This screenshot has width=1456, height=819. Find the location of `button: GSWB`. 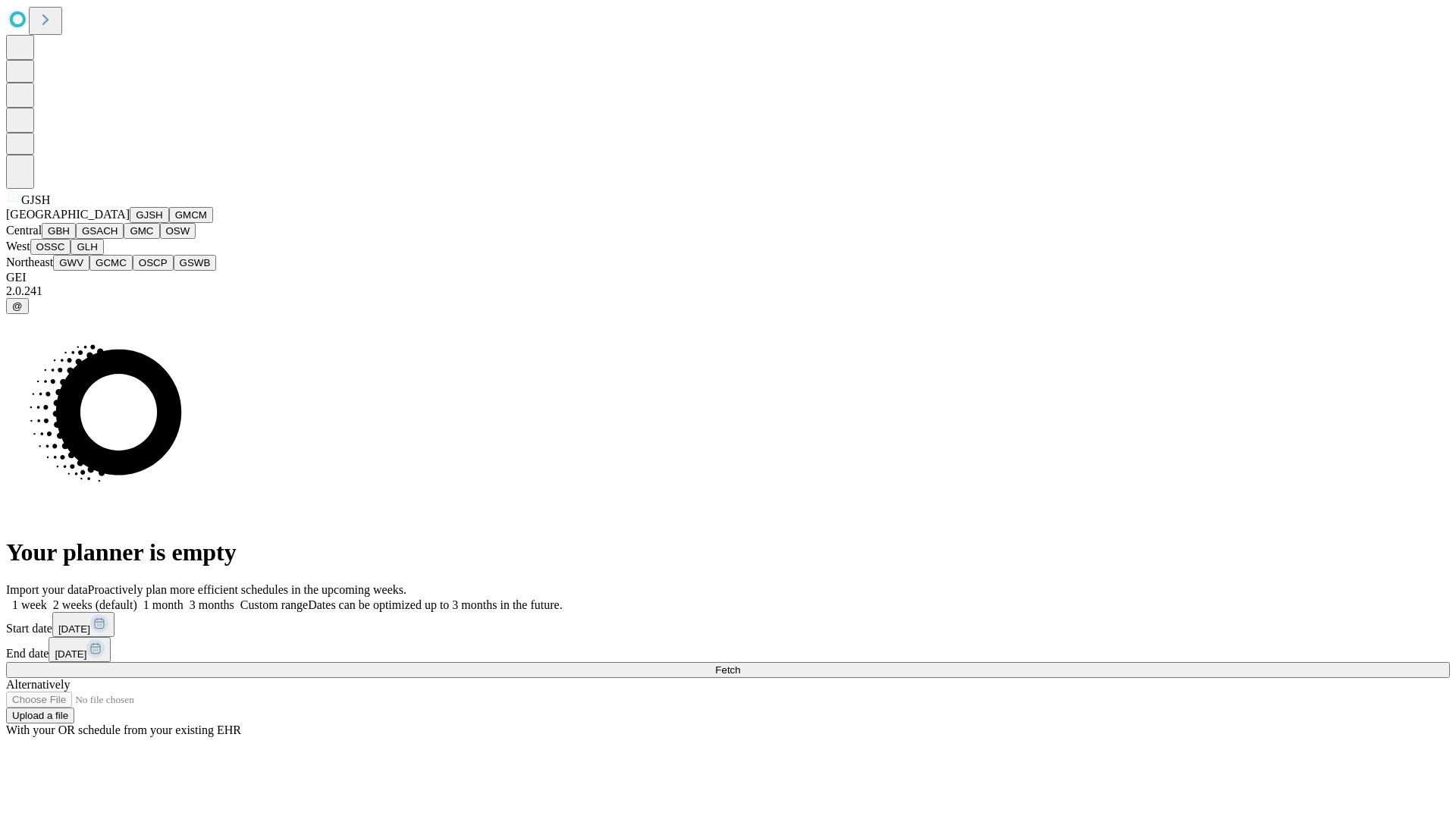

button: GSWB is located at coordinates (195, 262).